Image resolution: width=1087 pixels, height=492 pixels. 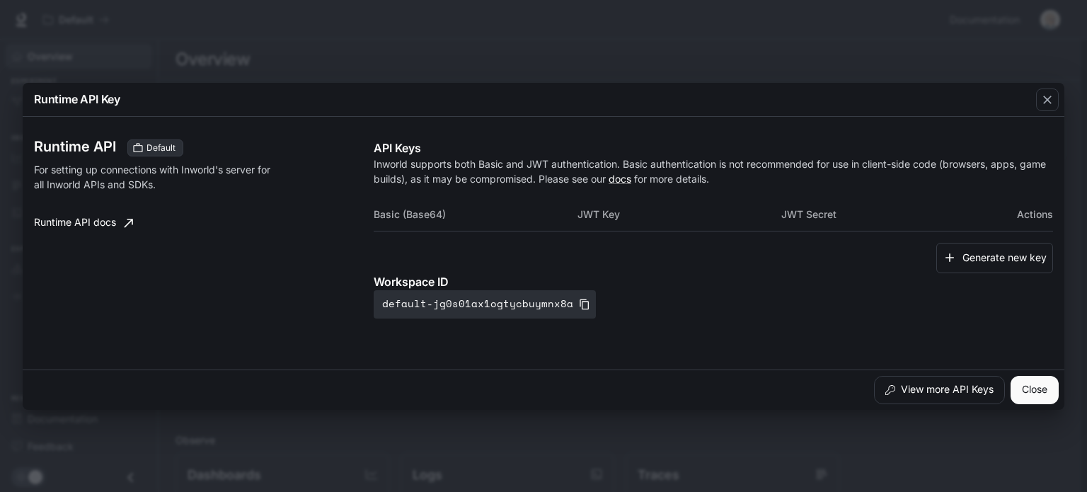 What do you see at coordinates (713, 282) in the screenshot?
I see `p: Workspace ID` at bounding box center [713, 282].